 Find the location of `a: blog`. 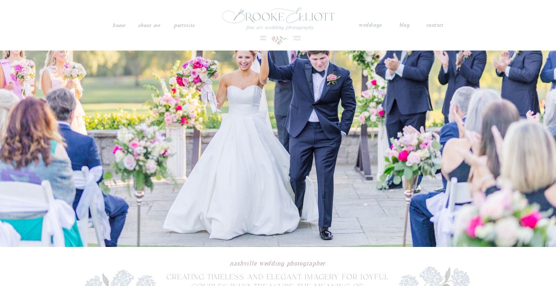

a: blog is located at coordinates (404, 25).